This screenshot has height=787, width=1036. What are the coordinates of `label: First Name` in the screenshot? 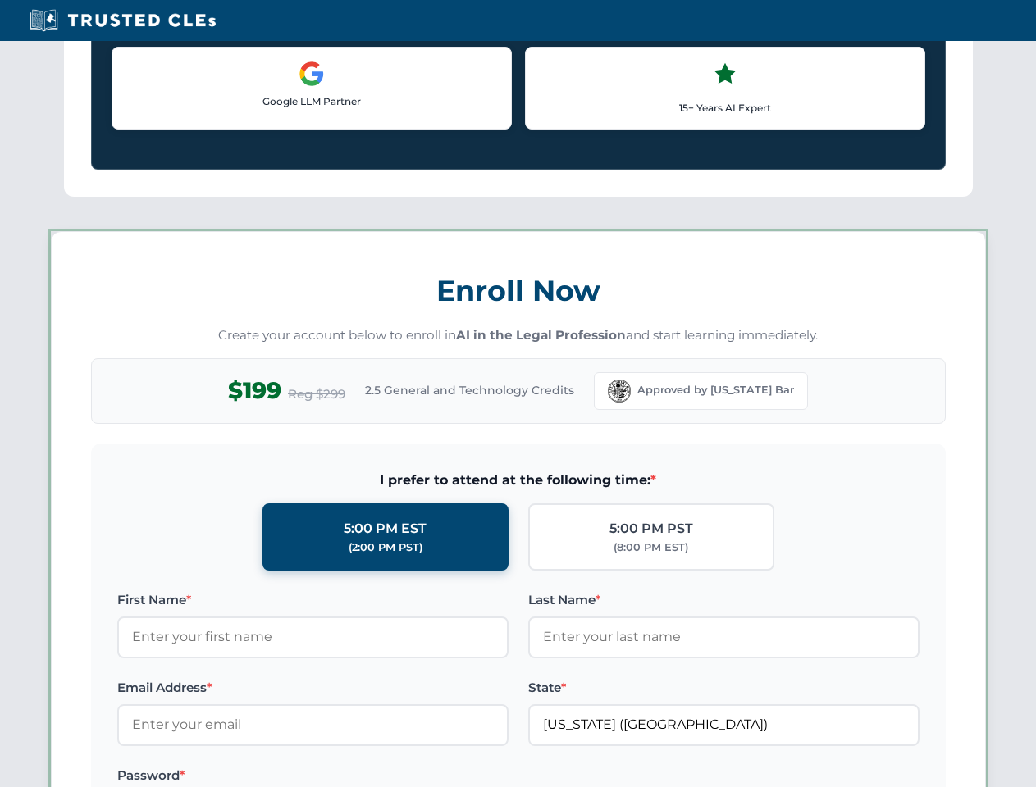 It's located at (313, 600).